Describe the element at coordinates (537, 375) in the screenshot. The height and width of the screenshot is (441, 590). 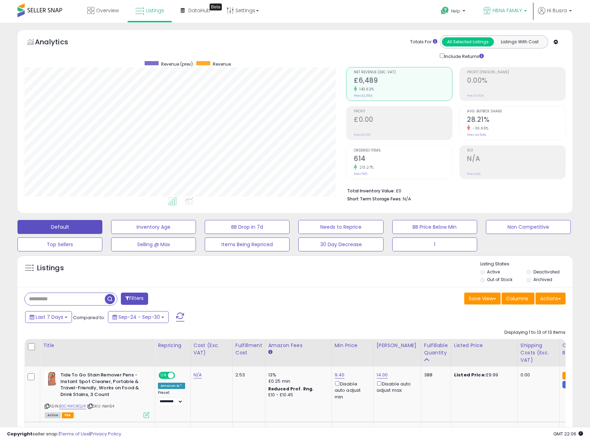
I see `div: 0.00` at that location.